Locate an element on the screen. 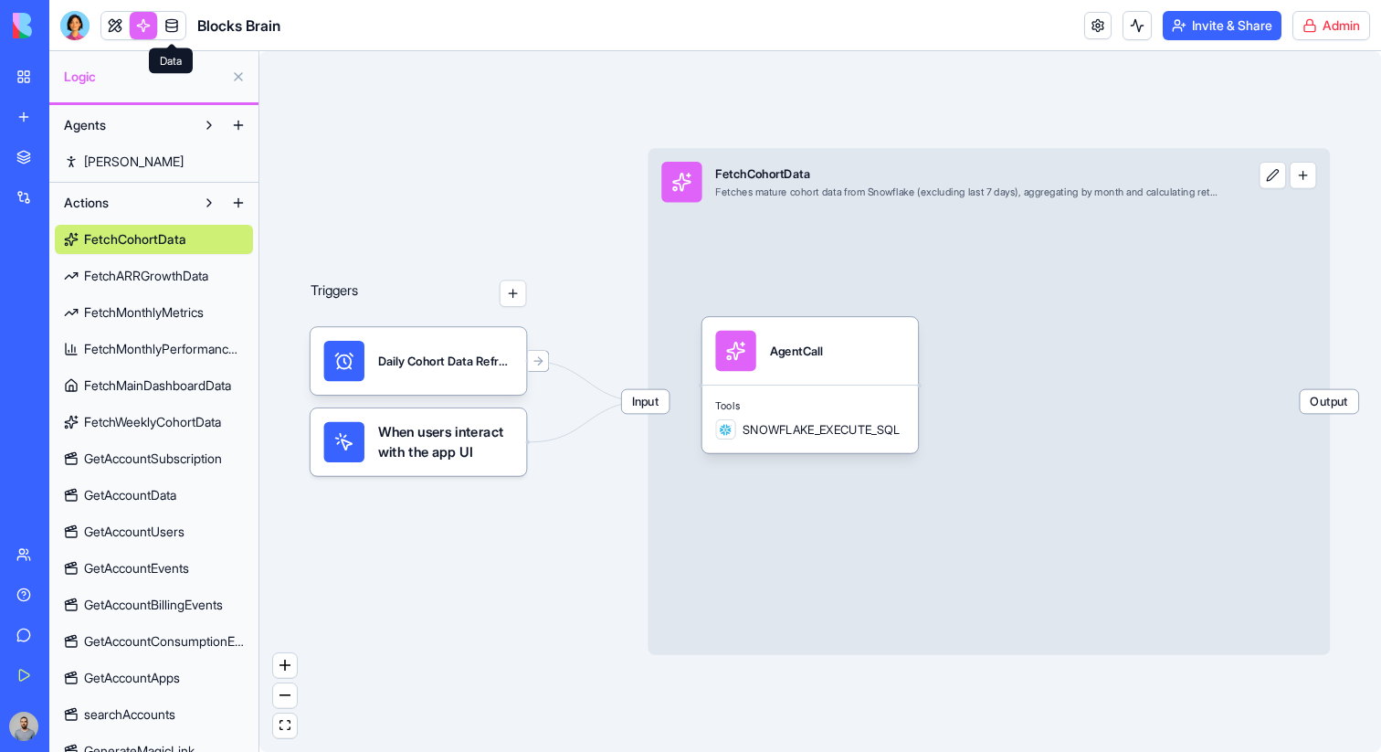 The image size is (1381, 752). a: FetchMonthlyPerformanceMetrics is located at coordinates (153, 349).